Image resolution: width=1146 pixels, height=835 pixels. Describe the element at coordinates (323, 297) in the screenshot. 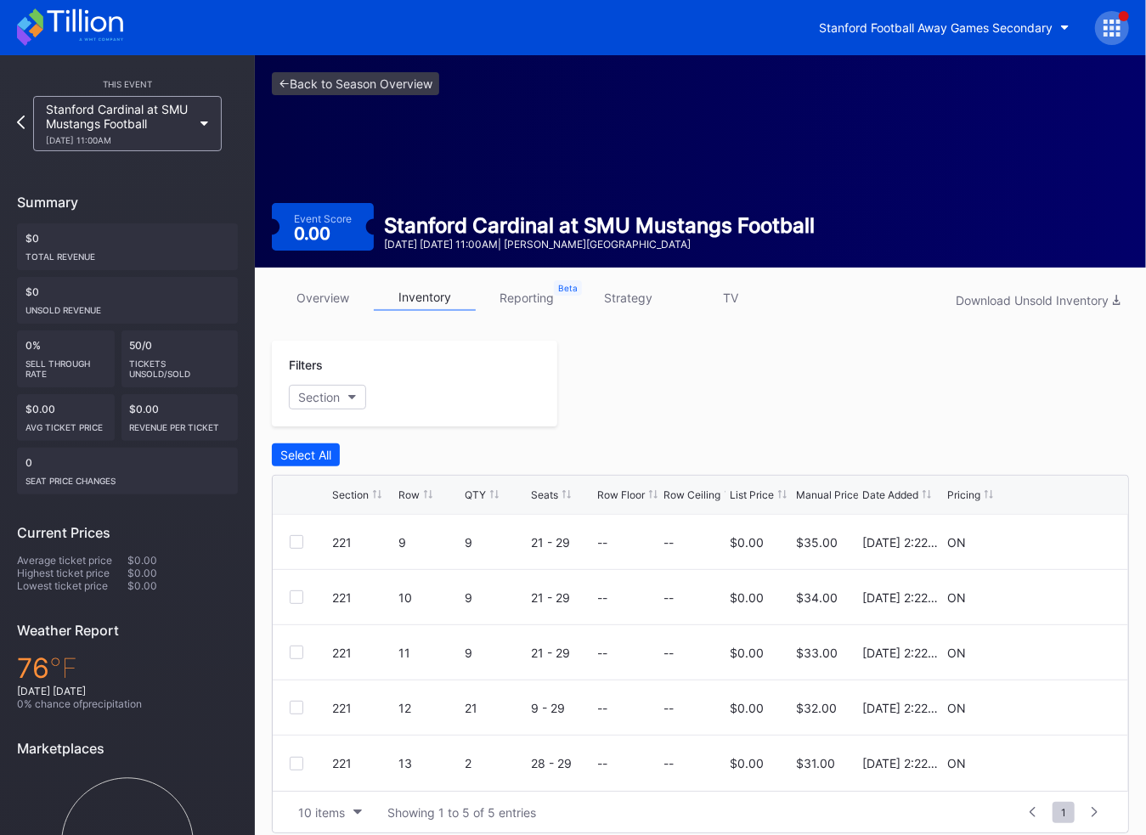

I see `a: overview` at that location.